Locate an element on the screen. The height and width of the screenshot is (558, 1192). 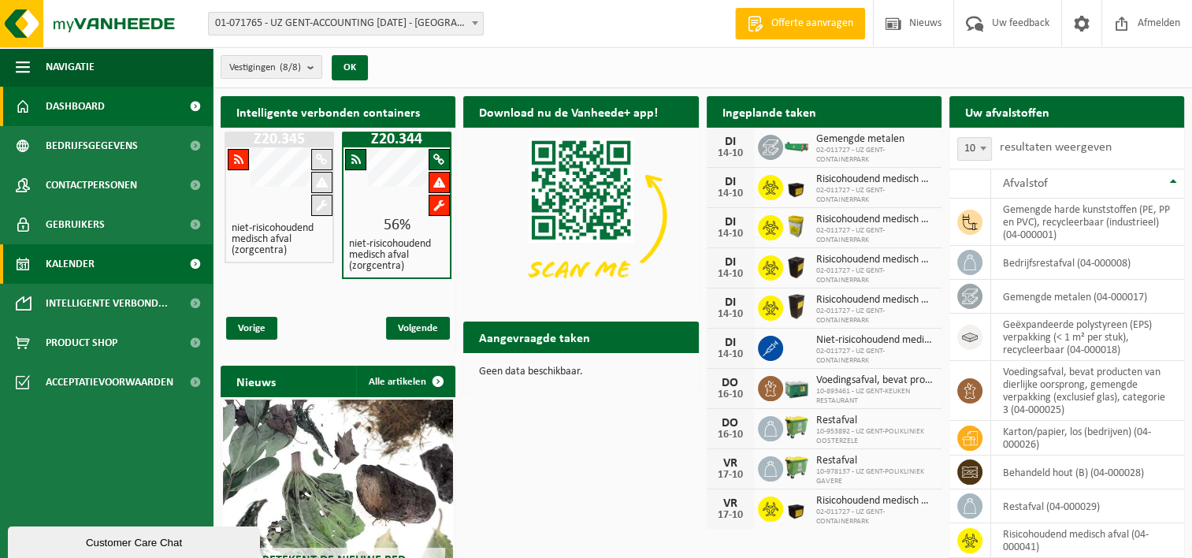
td: geëxpandeerde polystyreen (EPS) verpakking (< 1 m² per stuk), recycleerbaar (04-000018) is located at coordinates (1088, 337).